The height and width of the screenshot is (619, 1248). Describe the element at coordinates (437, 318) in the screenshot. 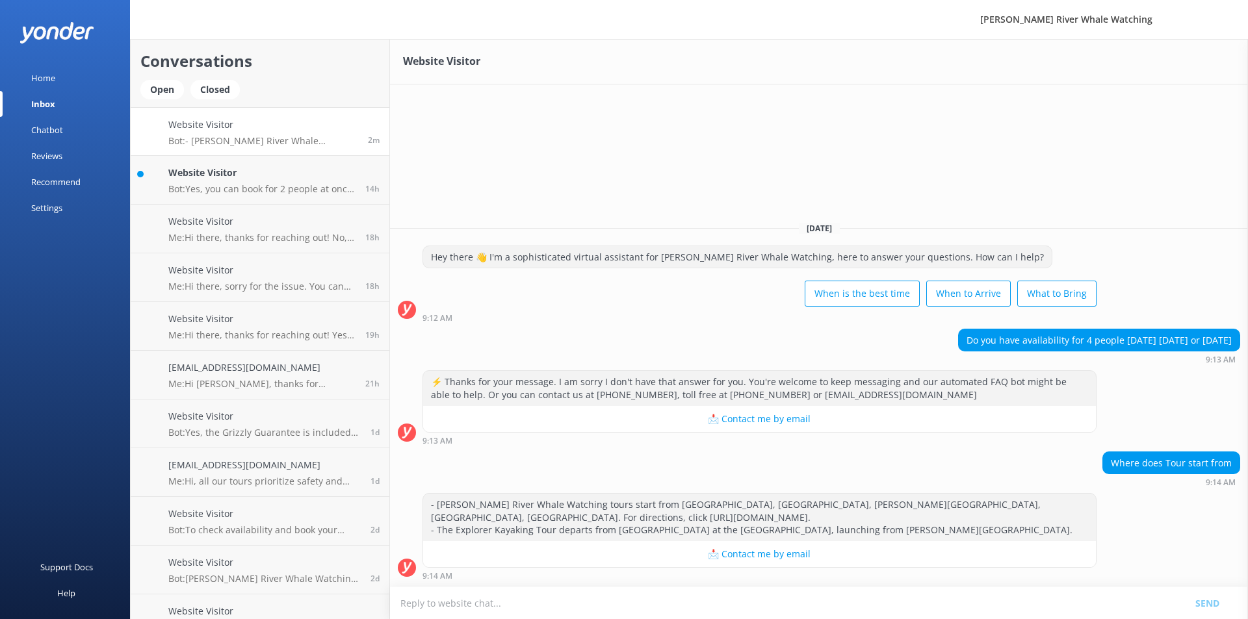

I see `strong: 9:12 AM` at that location.